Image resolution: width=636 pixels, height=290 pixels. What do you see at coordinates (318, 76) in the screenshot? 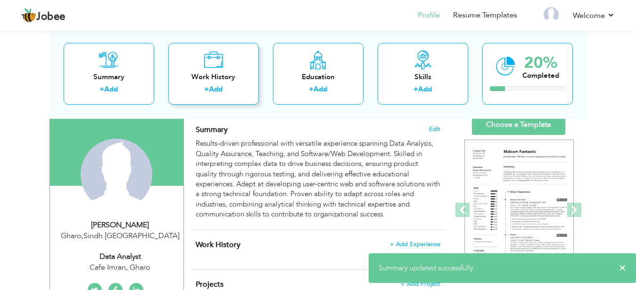
I see `div: Education` at bounding box center [318, 76].